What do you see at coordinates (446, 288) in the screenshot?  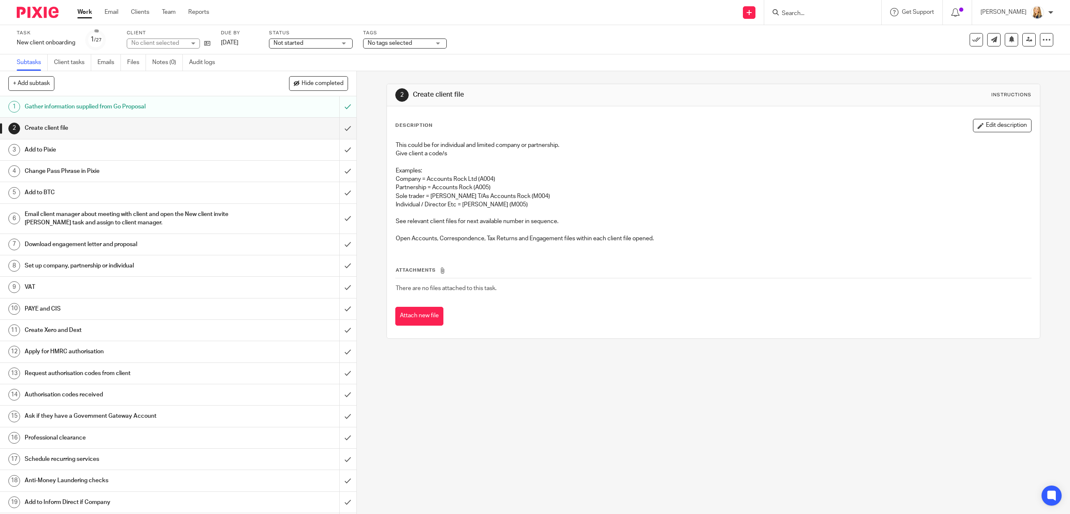 I see `span: There are no files attached to this task.` at bounding box center [446, 288].